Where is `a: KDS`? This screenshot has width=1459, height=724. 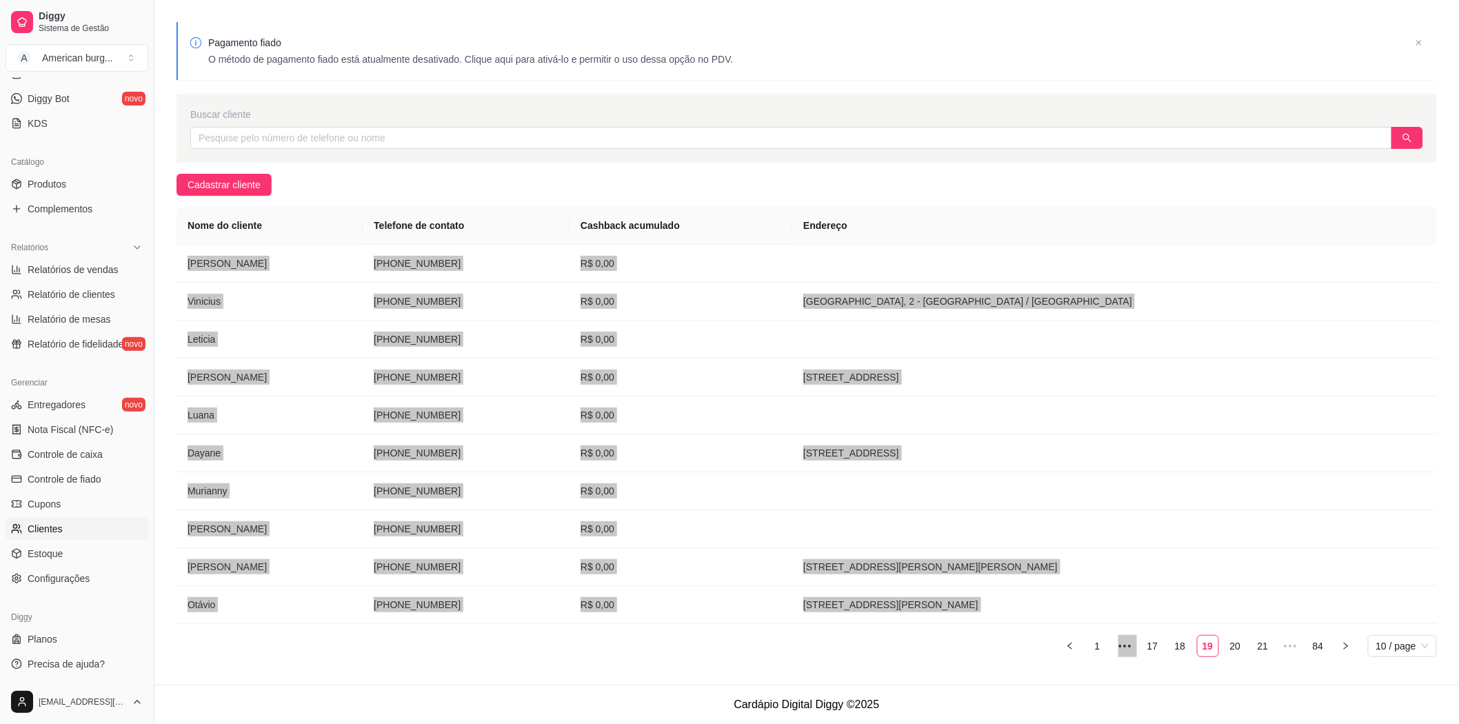
a: KDS is located at coordinates (77, 123).